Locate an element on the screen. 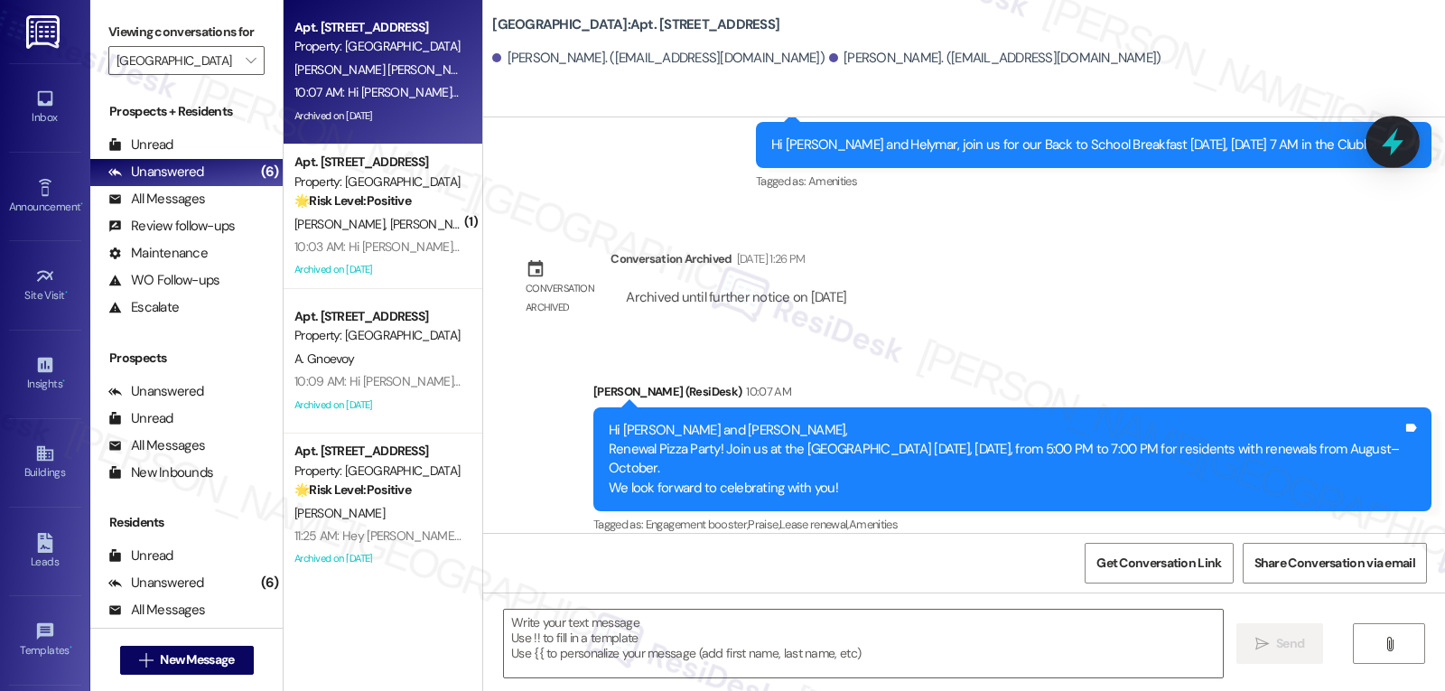  button: Send is located at coordinates (1280, 643).